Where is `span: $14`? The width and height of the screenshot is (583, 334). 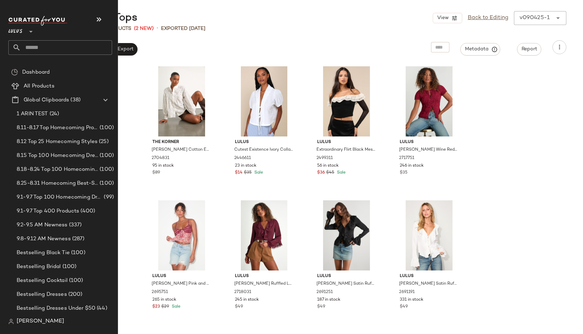
span: $14 is located at coordinates (239, 173).